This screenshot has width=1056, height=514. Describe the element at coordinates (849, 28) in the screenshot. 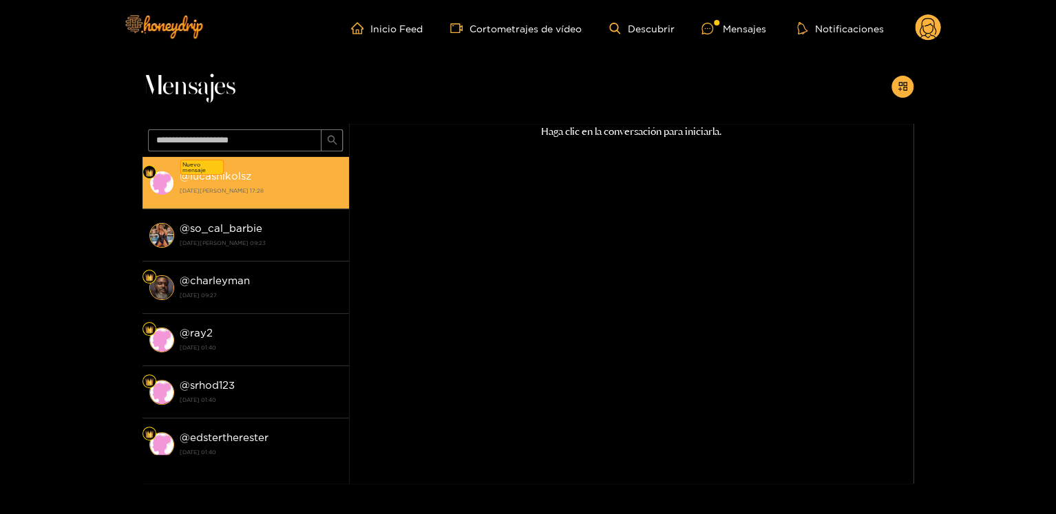

I see `font: Notificaciones` at that location.